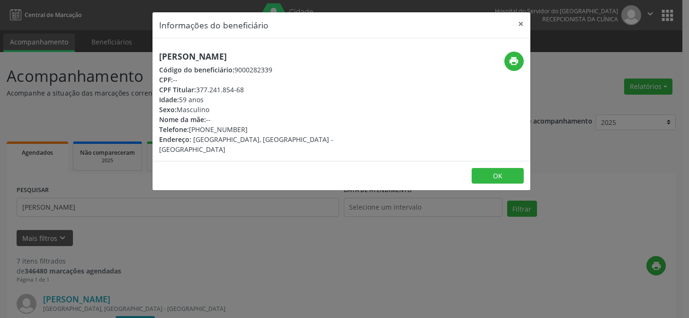 The image size is (689, 318). What do you see at coordinates (214, 25) in the screenshot?
I see `h5: Informações do beneficiário` at bounding box center [214, 25].